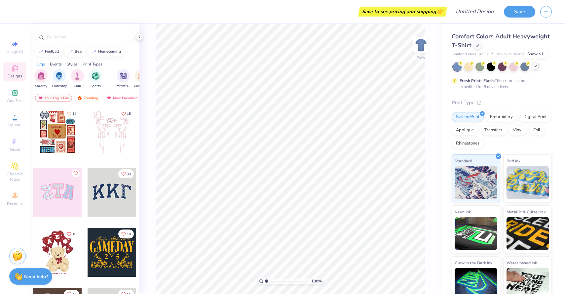 Image resolution: width=565 pixels, height=294 pixels. I want to click on span: Neon Ink, so click(462, 211).